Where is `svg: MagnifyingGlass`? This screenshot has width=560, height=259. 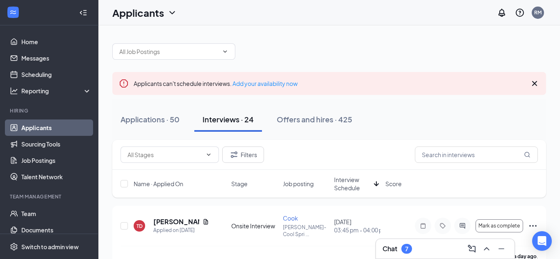
svg: MagnifyingGlass is located at coordinates (527, 155).